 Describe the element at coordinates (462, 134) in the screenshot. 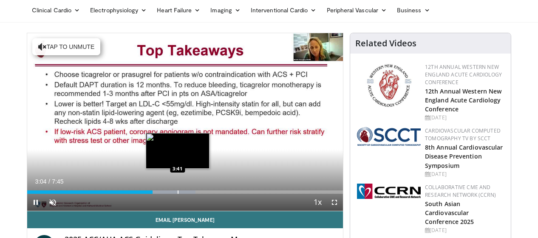

I see `a: Cardiovascular Computed Tomography TV by SCCT` at that location.